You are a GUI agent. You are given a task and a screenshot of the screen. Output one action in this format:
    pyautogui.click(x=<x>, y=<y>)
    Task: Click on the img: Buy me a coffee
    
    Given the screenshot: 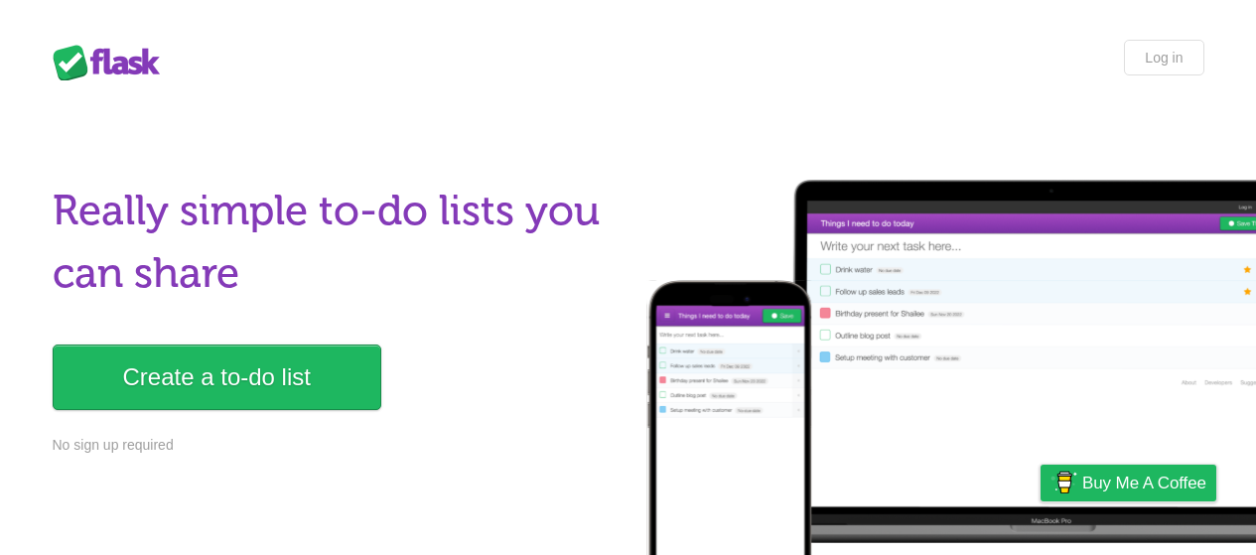 What is the action you would take?
    pyautogui.click(x=1064, y=483)
    